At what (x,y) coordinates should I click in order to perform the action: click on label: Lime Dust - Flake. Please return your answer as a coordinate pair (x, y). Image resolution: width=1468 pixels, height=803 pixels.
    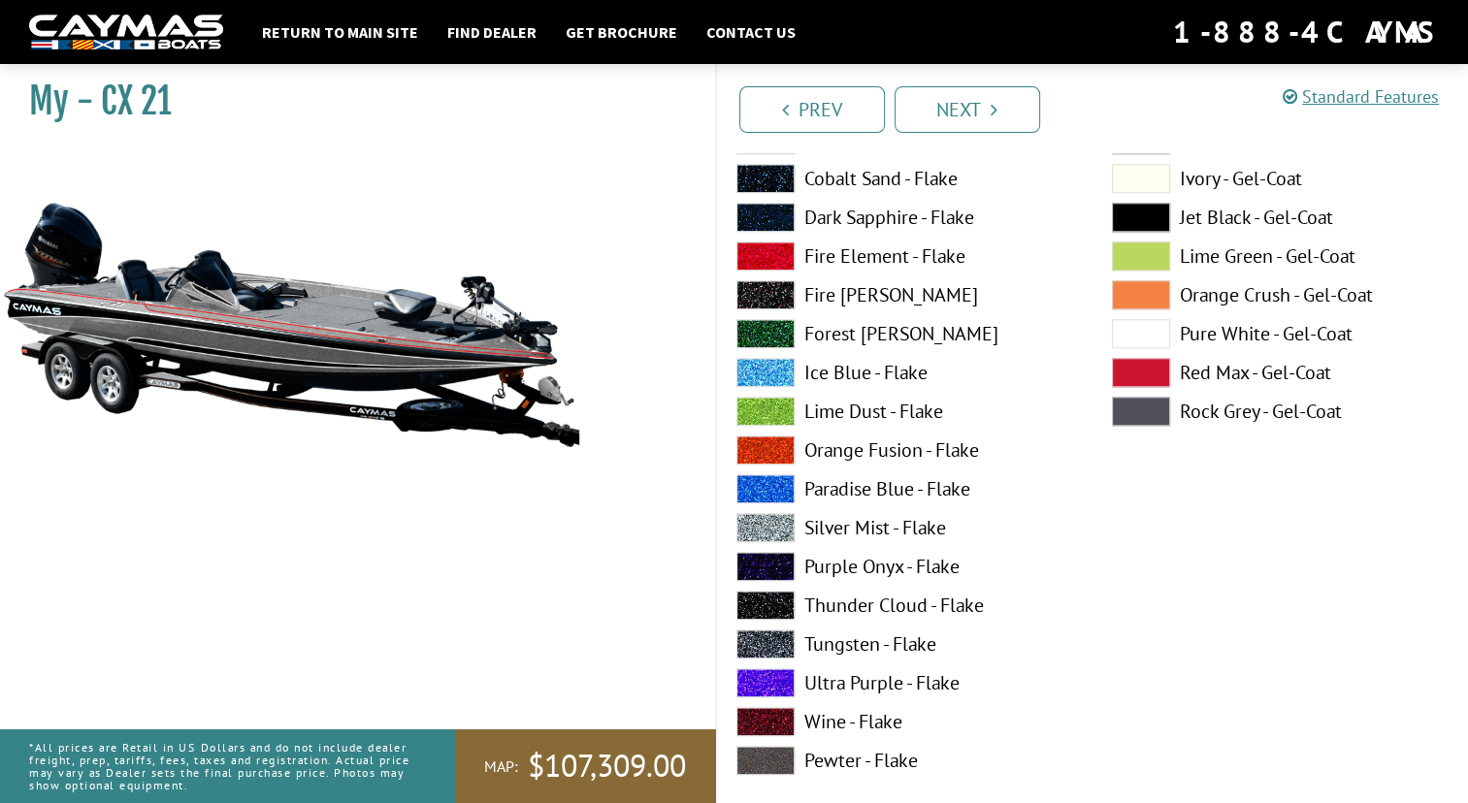
    Looking at the image, I should click on (904, 411).